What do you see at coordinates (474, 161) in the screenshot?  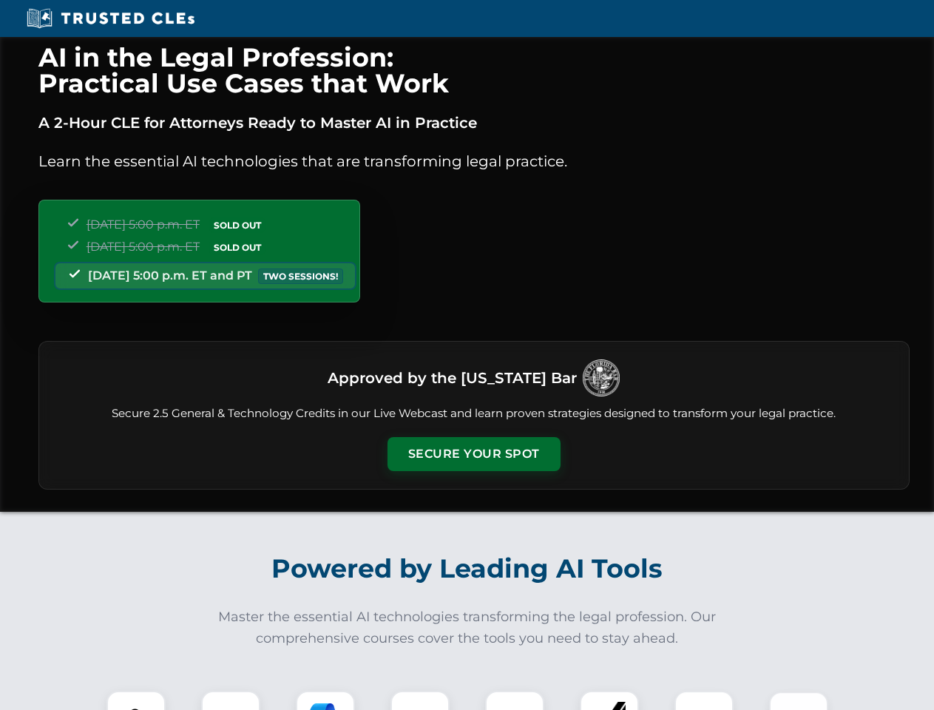 I see `p: Learn the essential AI technologies that are transforming legal practice.` at bounding box center [474, 161].